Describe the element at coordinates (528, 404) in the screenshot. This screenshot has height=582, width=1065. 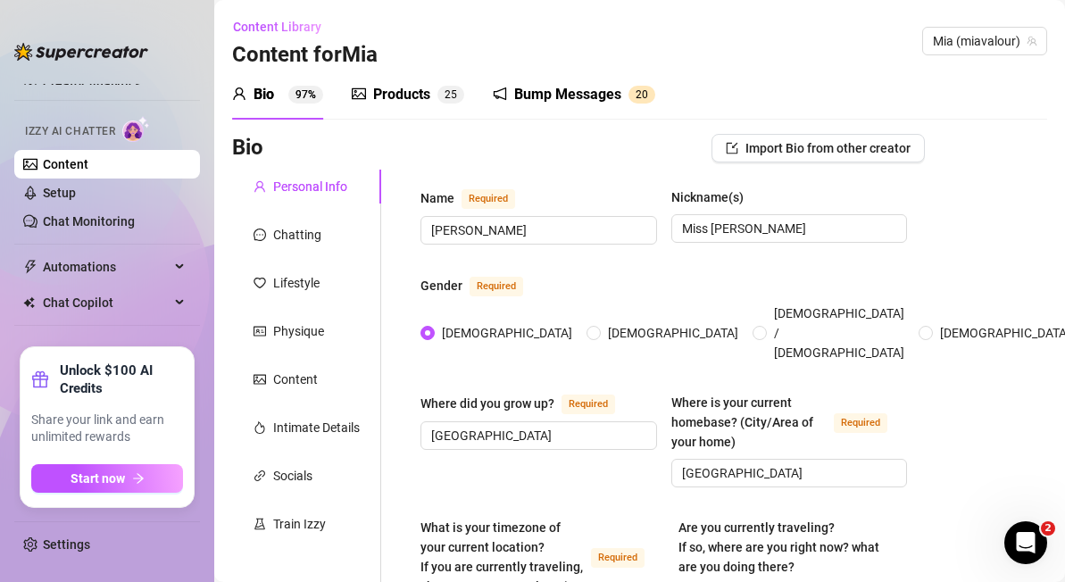
I see `label: Where did you grow up?` at that location.